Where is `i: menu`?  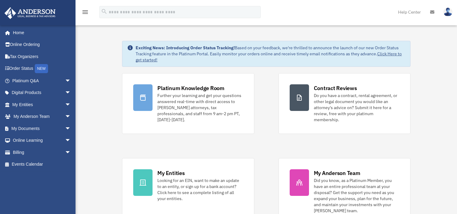 i: menu is located at coordinates (85, 12).